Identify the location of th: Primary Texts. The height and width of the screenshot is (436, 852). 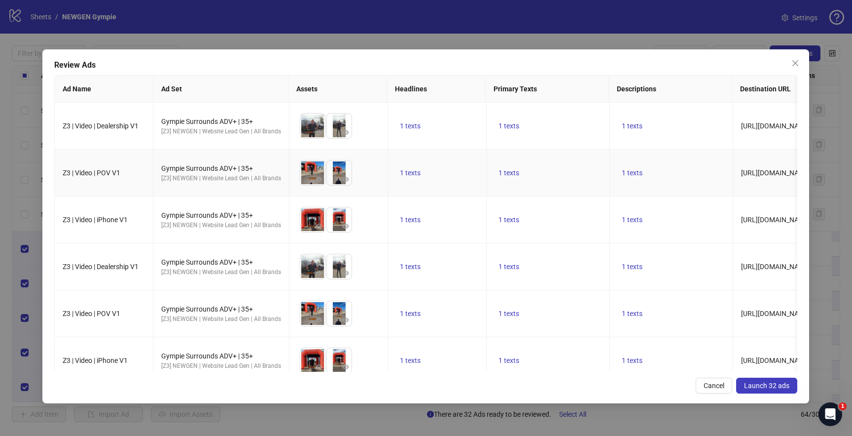
(547, 89).